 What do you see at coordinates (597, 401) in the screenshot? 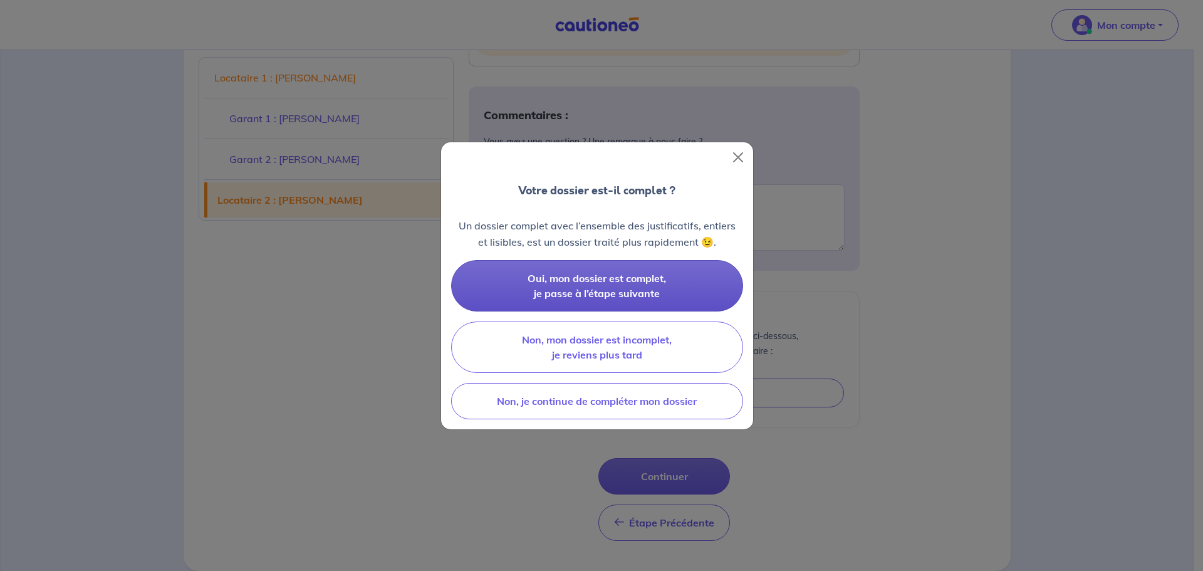
I see `button: Non, je continue de compléter mon dossier` at bounding box center [597, 401].